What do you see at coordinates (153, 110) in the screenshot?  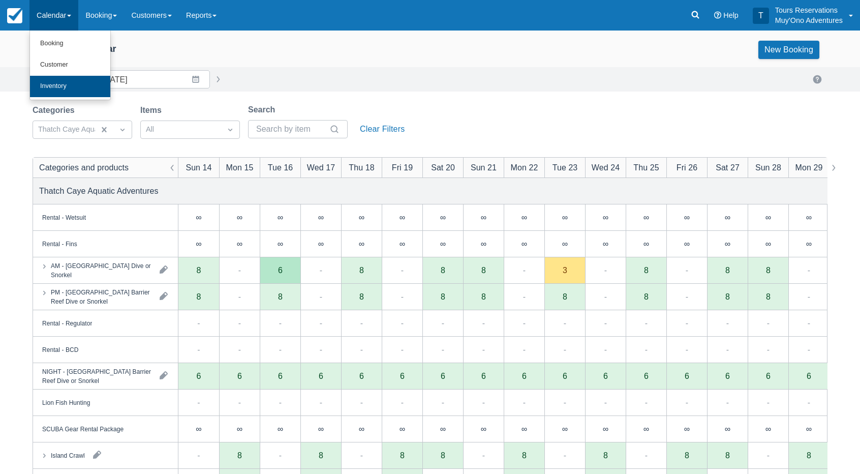 I see `label: Items` at bounding box center [153, 110].